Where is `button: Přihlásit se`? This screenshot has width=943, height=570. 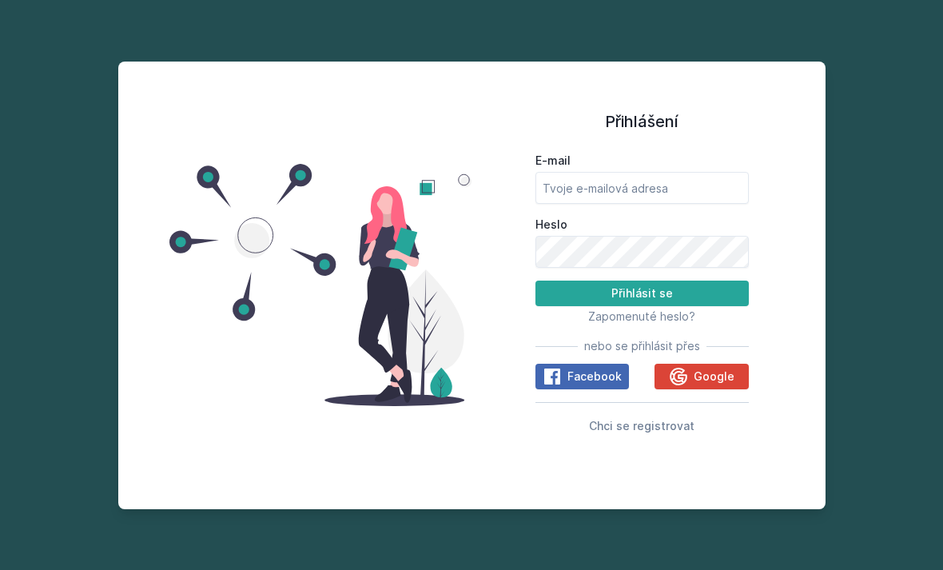
button: Přihlásit se is located at coordinates (642, 293).